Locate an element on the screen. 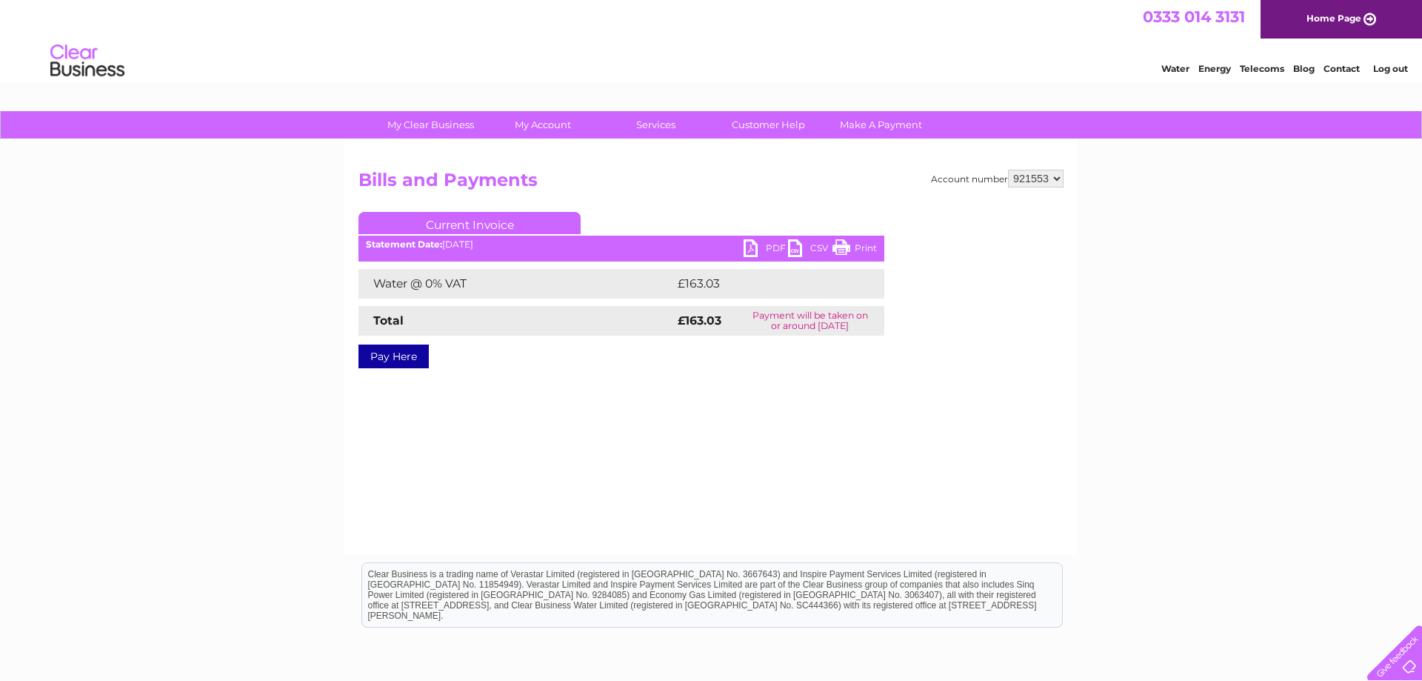 This screenshot has width=1422, height=681. strong: Total is located at coordinates (388, 320).